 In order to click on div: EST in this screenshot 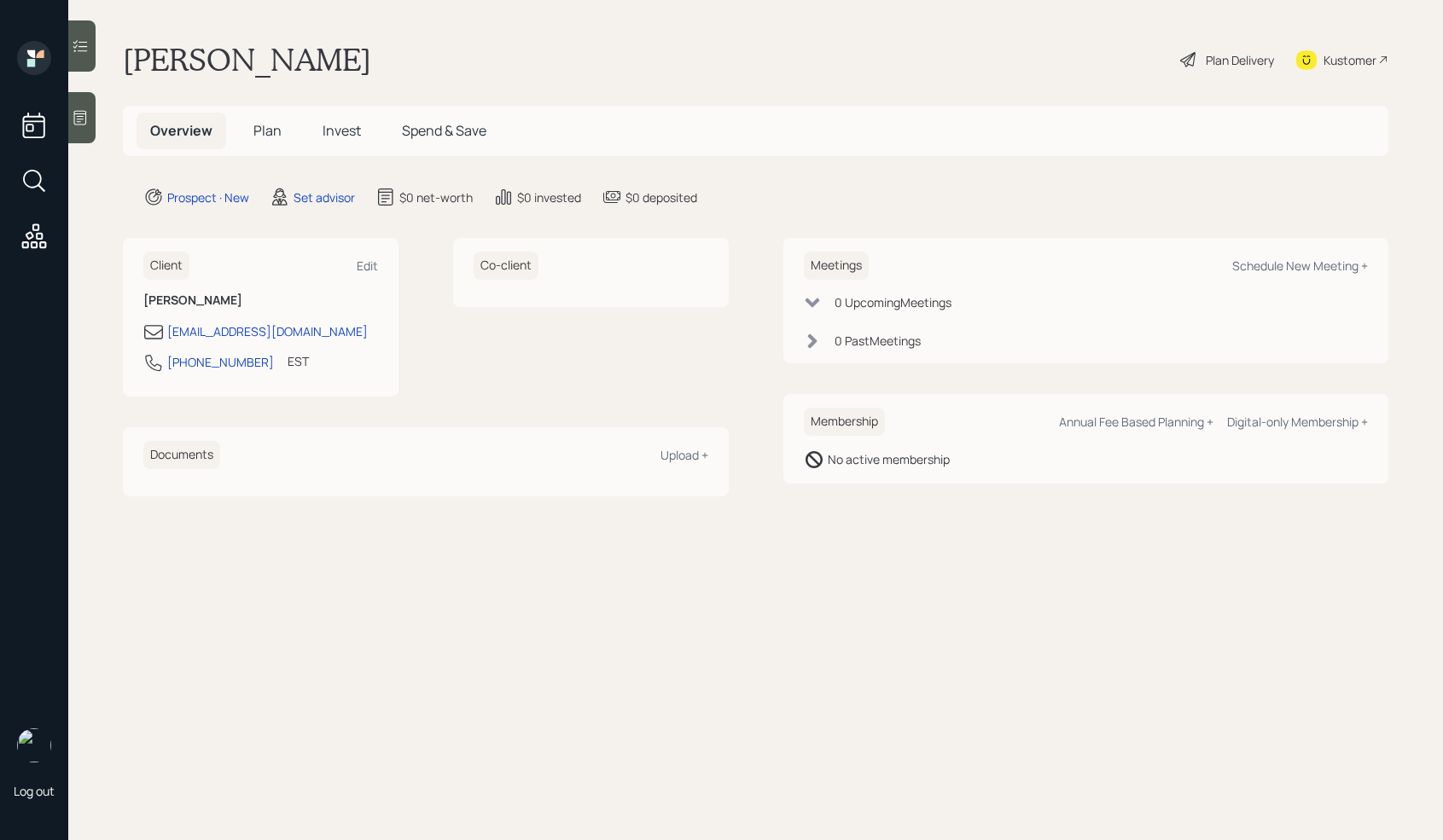, I will do `click(297, 361)`.